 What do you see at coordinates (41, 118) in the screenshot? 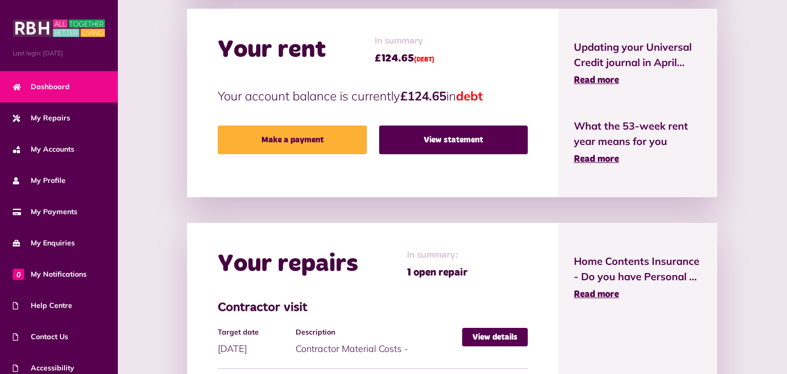
I see `span: My Repairs` at bounding box center [41, 118].